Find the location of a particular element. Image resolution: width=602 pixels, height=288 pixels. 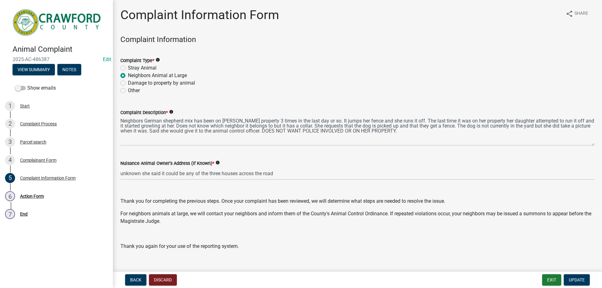

span: Share is located at coordinates (581, 14).